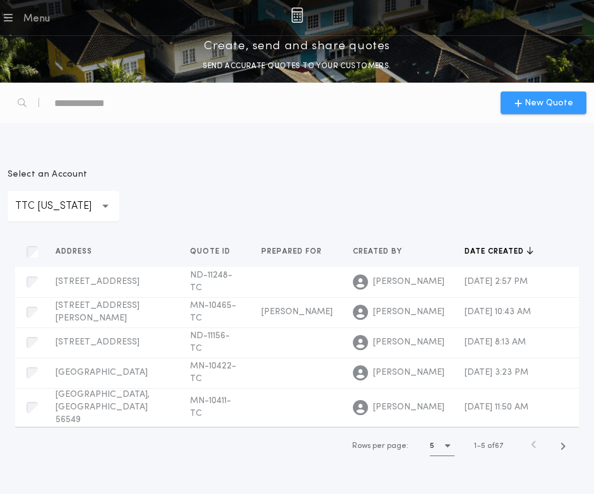 This screenshot has height=494, width=594. Describe the element at coordinates (293, 252) in the screenshot. I see `button: Prepared for` at that location.